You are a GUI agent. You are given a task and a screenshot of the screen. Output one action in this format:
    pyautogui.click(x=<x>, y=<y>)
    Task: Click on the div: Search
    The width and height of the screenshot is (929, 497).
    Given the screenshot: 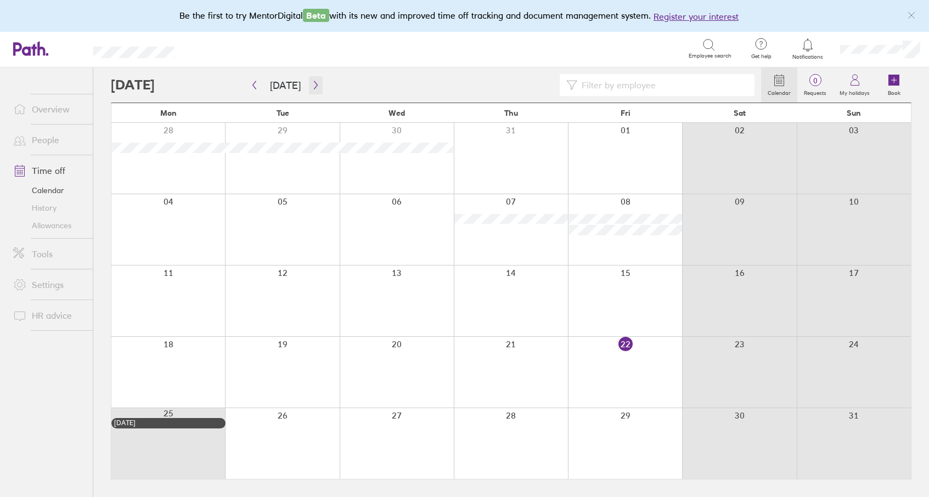 What is the action you would take?
    pyautogui.click(x=218, y=48)
    